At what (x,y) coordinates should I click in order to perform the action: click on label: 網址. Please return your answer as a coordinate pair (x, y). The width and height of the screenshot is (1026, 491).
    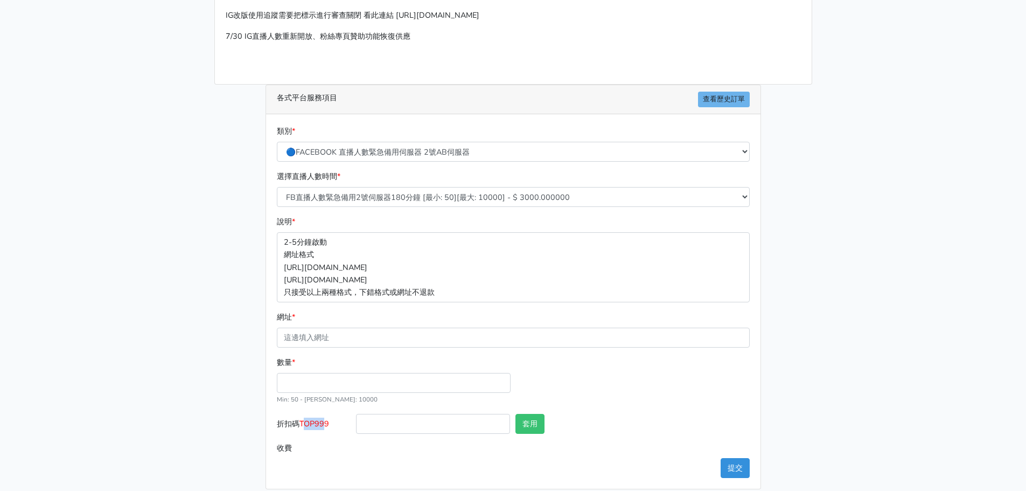
    Looking at the image, I should click on (286, 317).